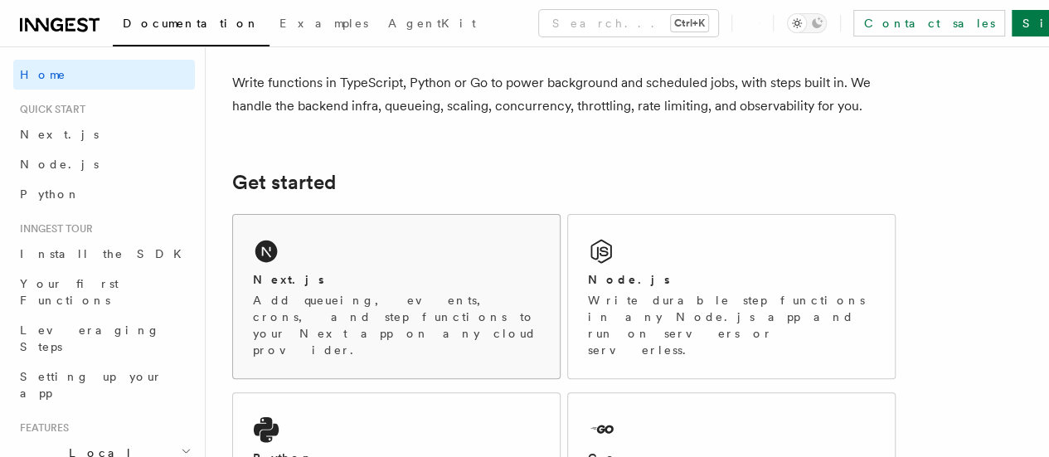 The height and width of the screenshot is (457, 1049). What do you see at coordinates (432, 25) in the screenshot?
I see `a: AgentKit` at bounding box center [432, 25].